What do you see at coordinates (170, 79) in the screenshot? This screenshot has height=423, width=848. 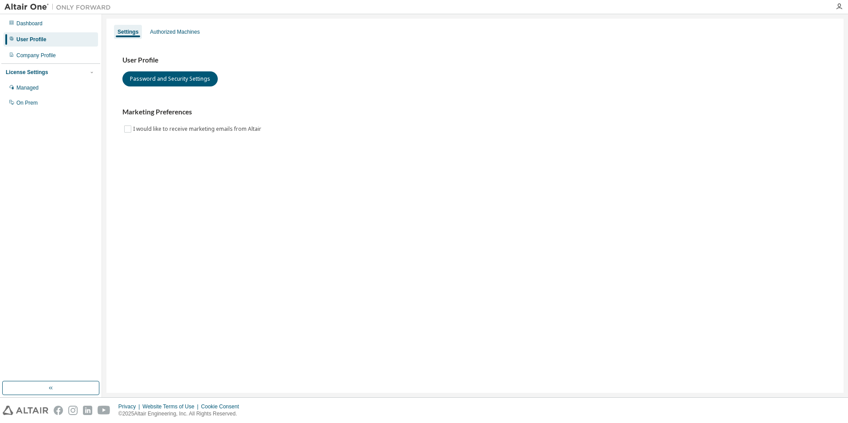 I see `button: Password and Security Settings` at bounding box center [170, 79].